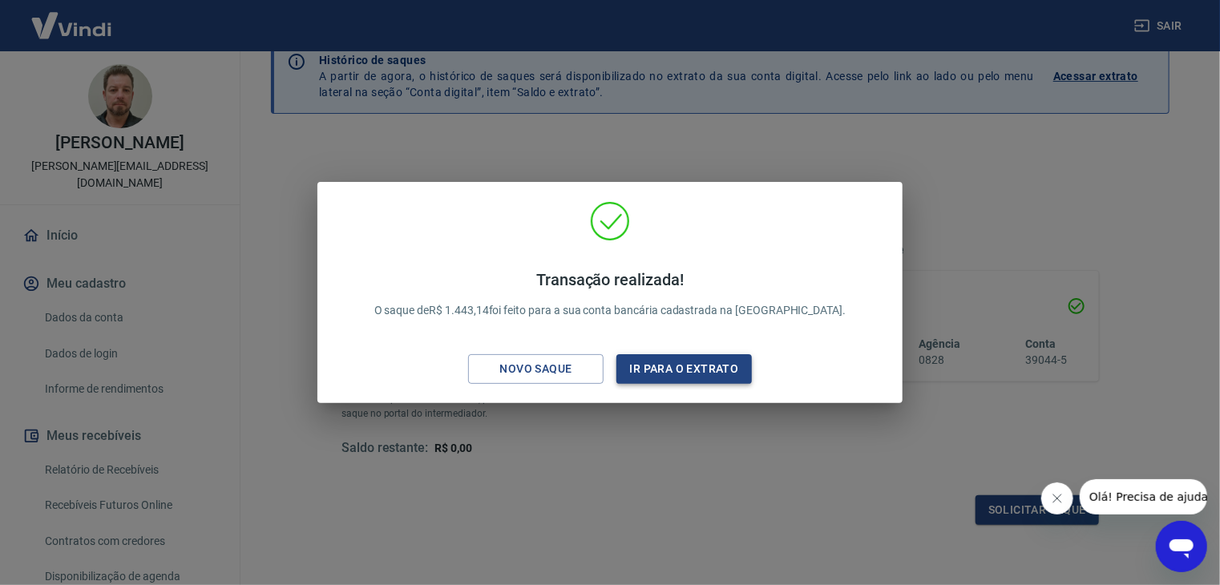  What do you see at coordinates (536, 369) in the screenshot?
I see `button: Novo saque` at bounding box center [536, 369].